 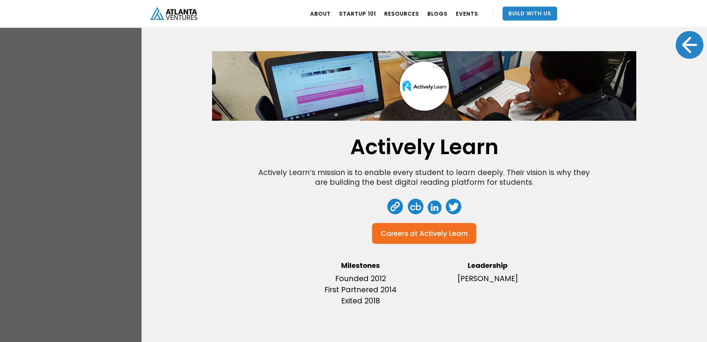 I want to click on a: ABOUT, so click(x=320, y=14).